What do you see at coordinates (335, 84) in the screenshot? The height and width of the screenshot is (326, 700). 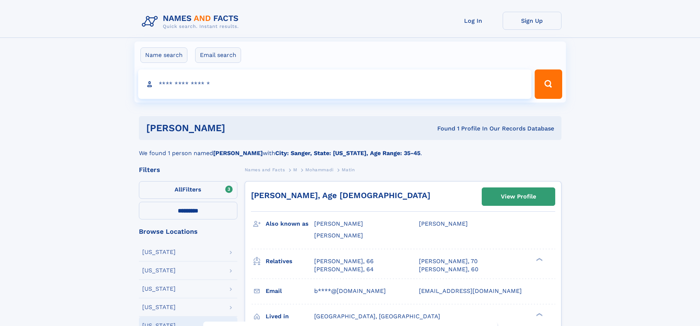 I see `input: search input` at bounding box center [335, 84].